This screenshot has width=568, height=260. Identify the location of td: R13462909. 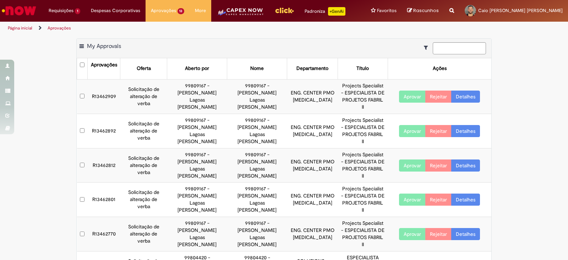
(104, 96).